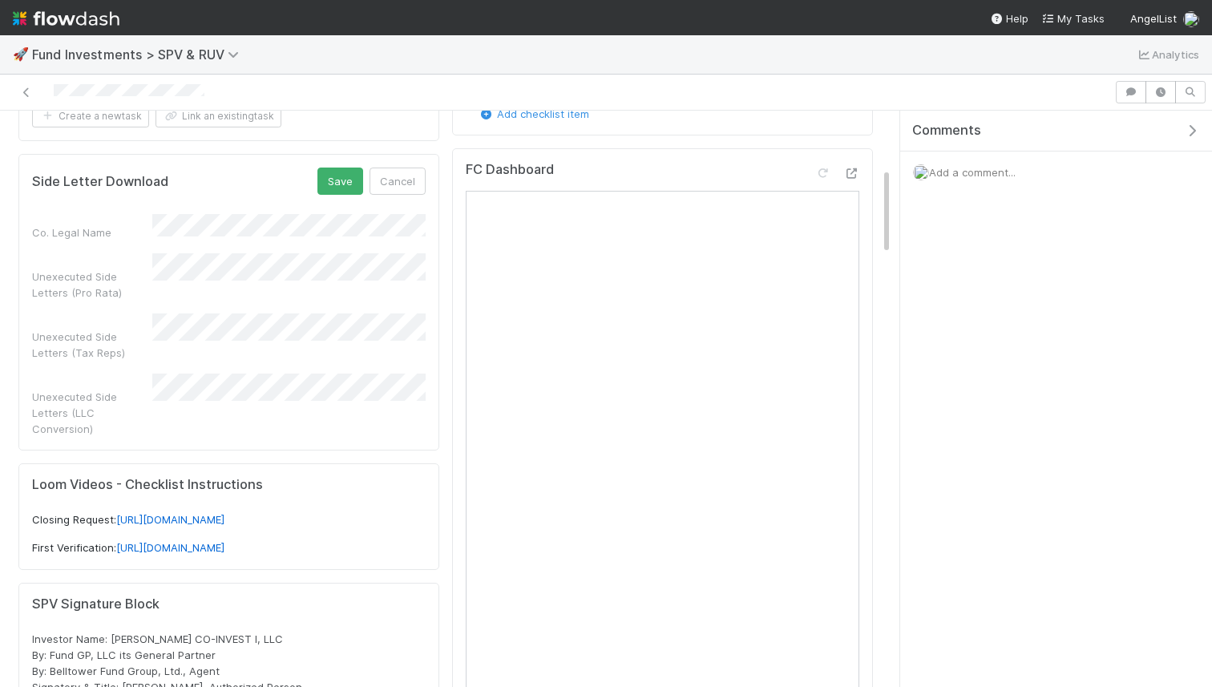  Describe the element at coordinates (92, 233) in the screenshot. I see `div: Co. Legal Name` at that location.